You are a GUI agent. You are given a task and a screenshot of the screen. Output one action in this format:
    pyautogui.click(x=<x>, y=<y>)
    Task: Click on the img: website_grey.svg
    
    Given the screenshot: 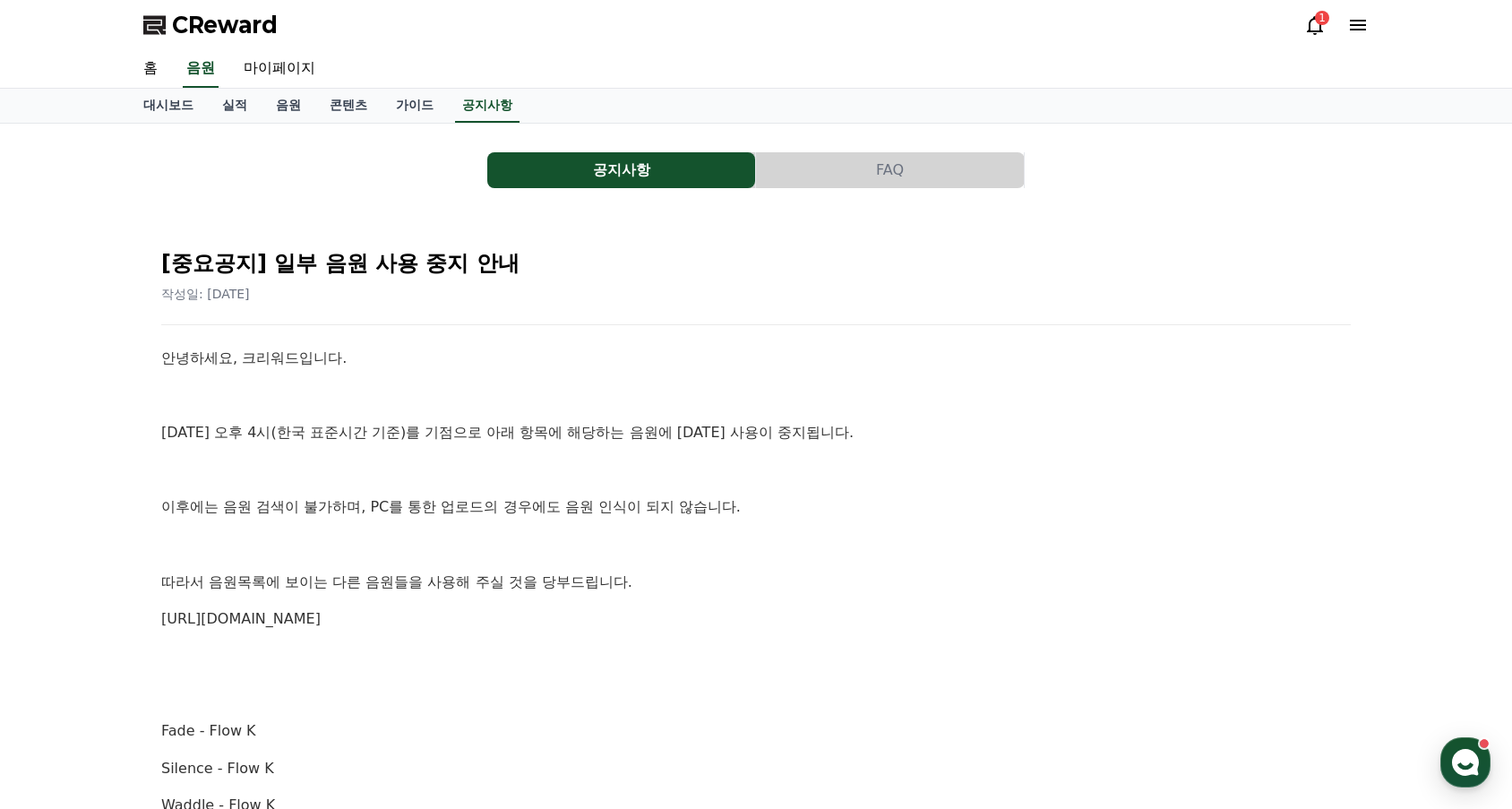 What is the action you would take?
    pyautogui.click(x=36, y=54)
    